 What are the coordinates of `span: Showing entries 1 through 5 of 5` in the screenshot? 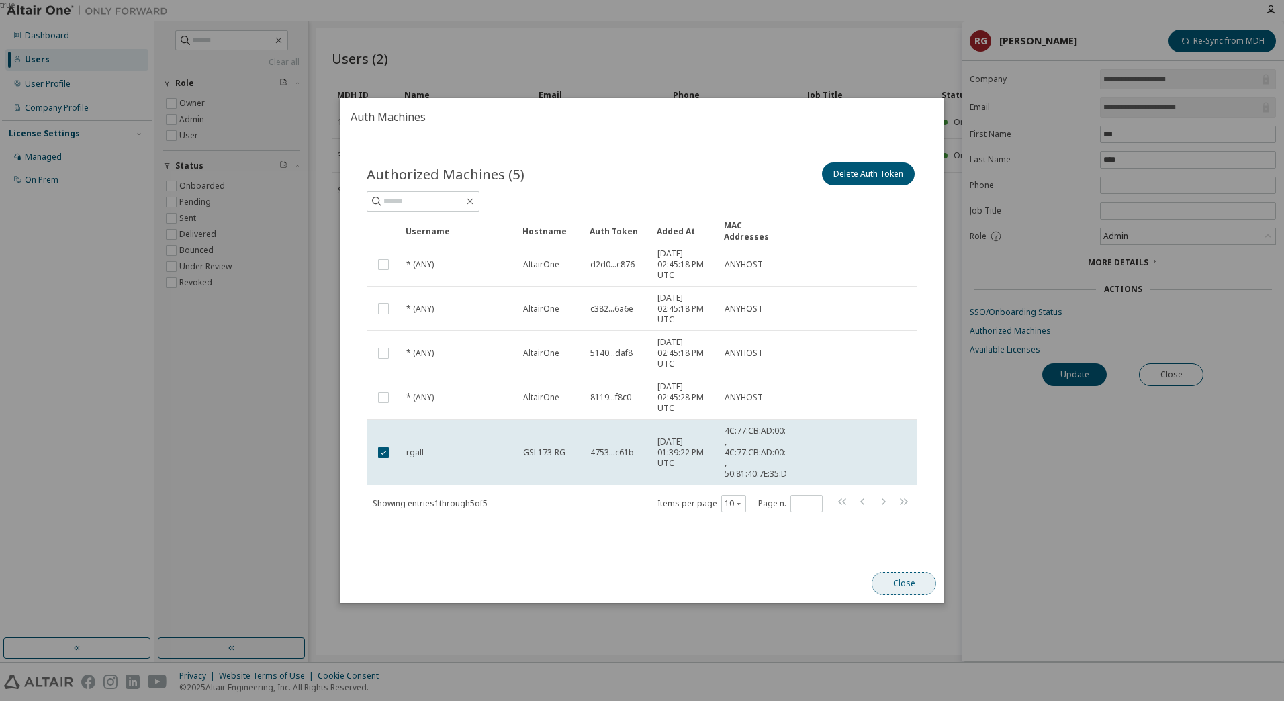 It's located at (430, 503).